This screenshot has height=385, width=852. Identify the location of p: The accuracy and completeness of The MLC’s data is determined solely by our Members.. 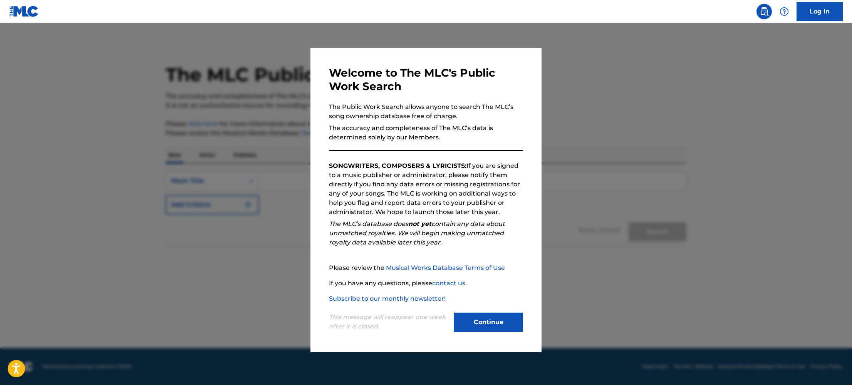
(426, 133).